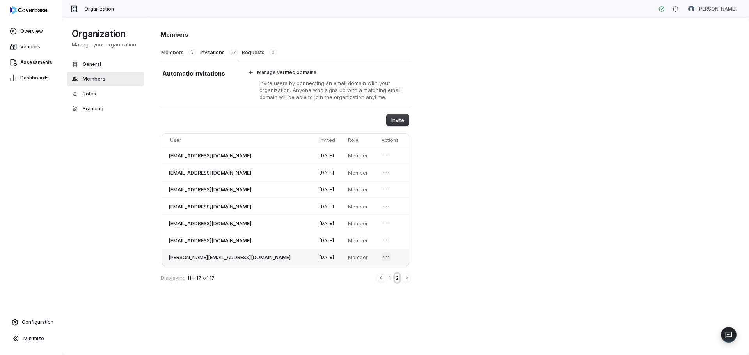 The image size is (749, 355). What do you see at coordinates (173, 278) in the screenshot?
I see `span: Displaying` at bounding box center [173, 278].